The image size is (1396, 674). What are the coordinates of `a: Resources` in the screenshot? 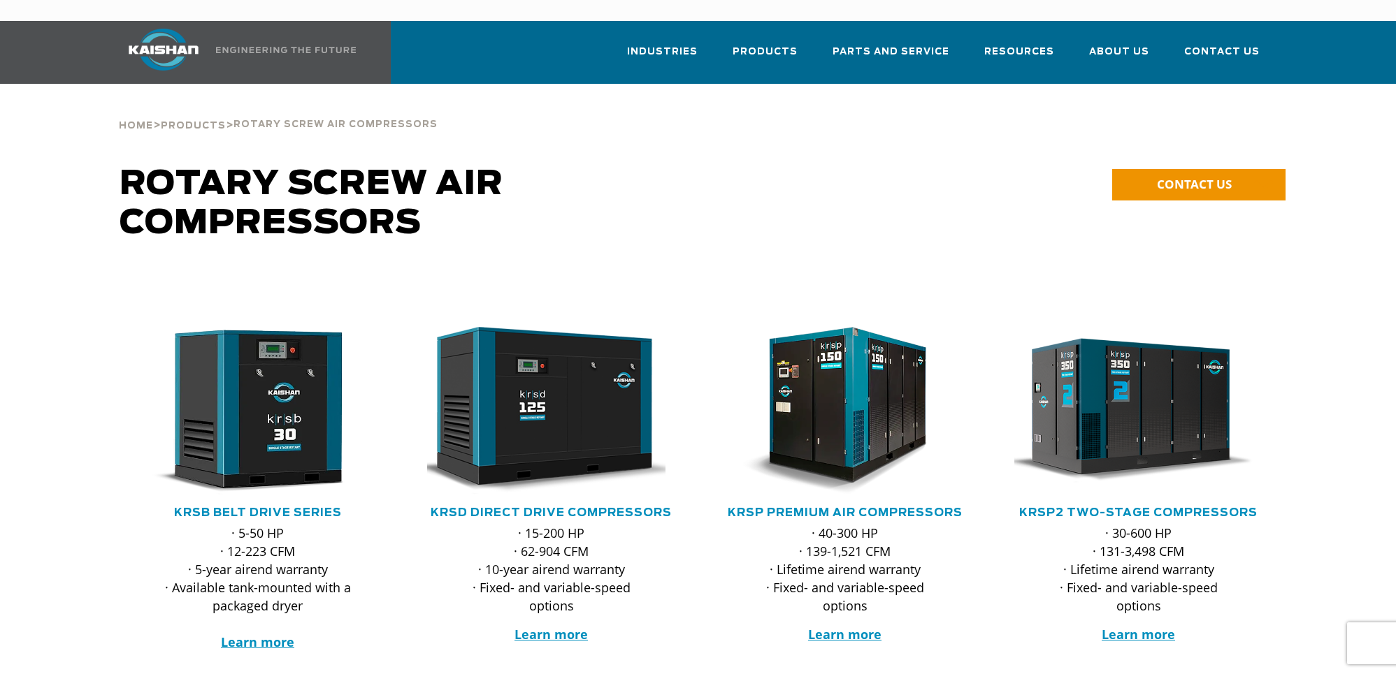 It's located at (1019, 57).